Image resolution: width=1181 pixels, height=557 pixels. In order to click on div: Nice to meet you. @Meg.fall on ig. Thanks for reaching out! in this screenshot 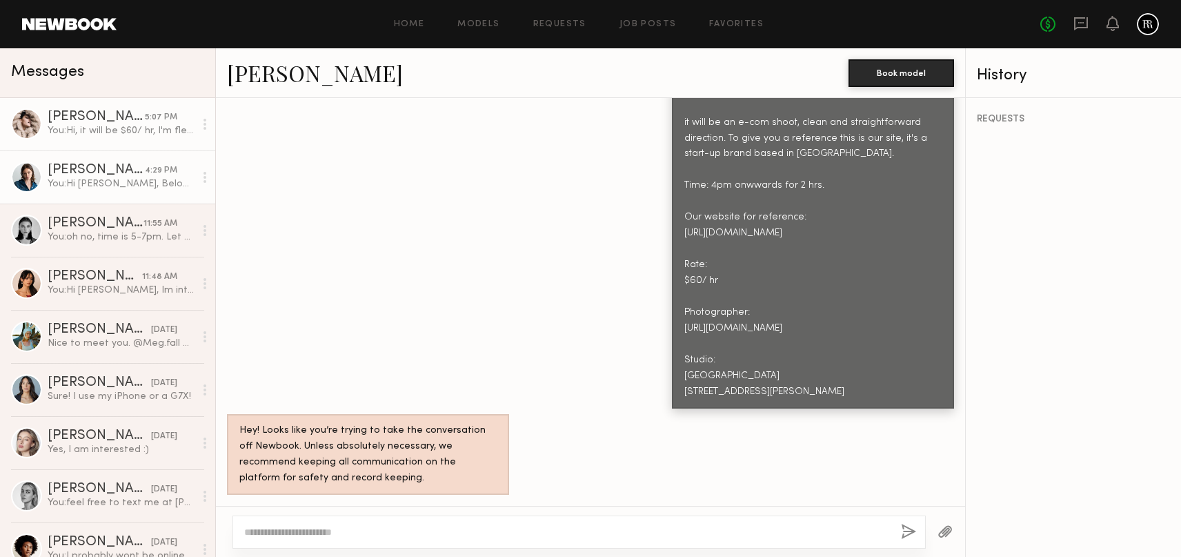, I will do `click(121, 343)`.